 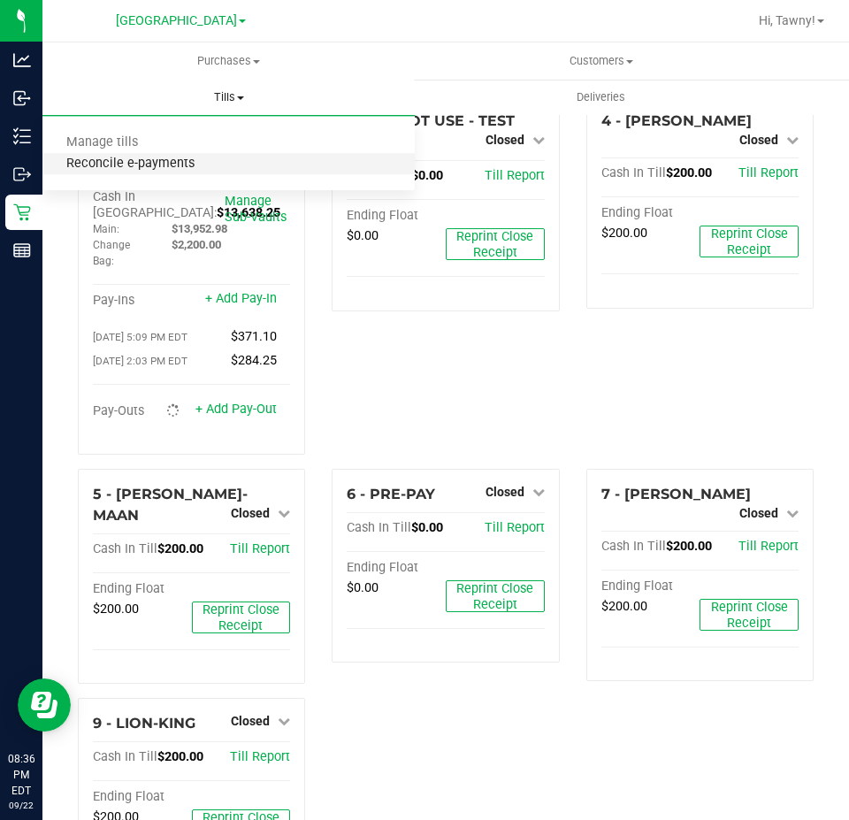 What do you see at coordinates (391, 493) in the screenshot?
I see `span: 6 - PRE-PAY` at bounding box center [391, 493].